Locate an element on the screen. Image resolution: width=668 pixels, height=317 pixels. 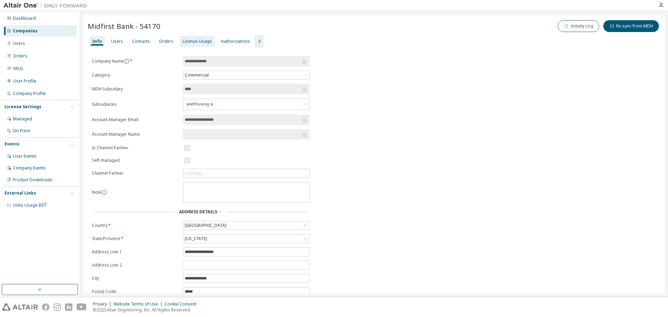
label: Account Manager Name is located at coordinates (135, 134).